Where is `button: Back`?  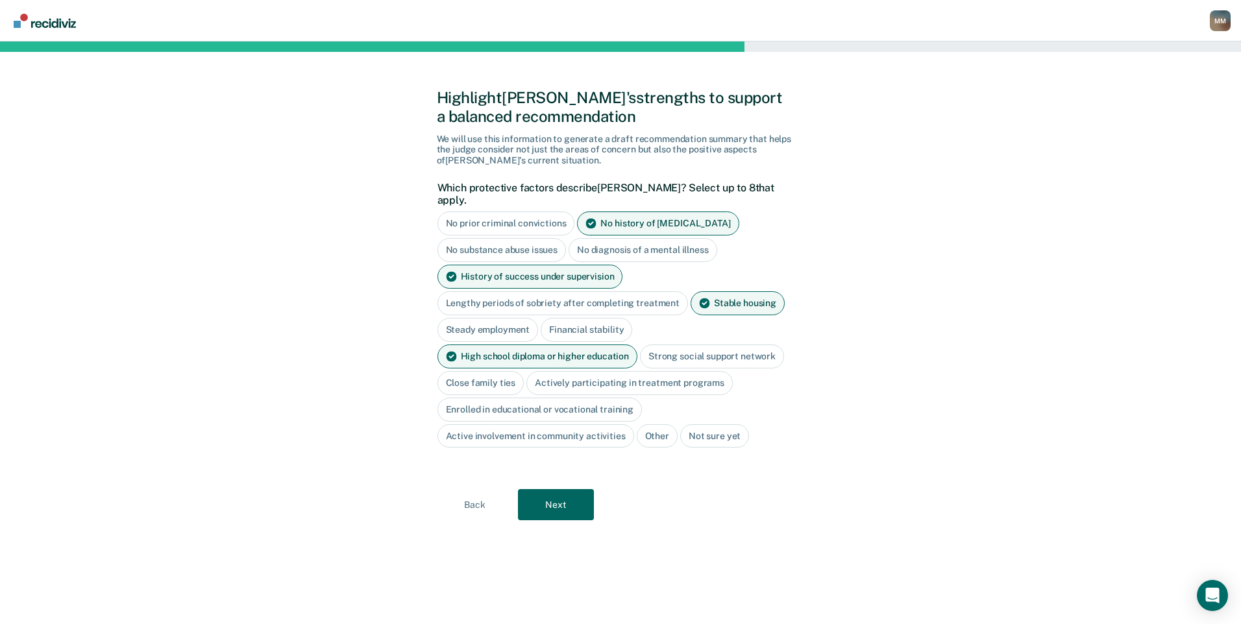 button: Back is located at coordinates (474, 505).